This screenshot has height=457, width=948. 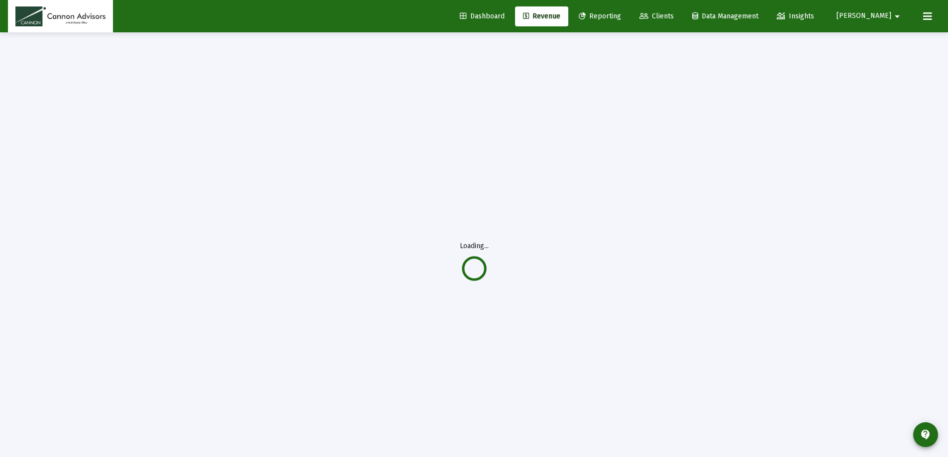 What do you see at coordinates (600, 16) in the screenshot?
I see `span: Reporting` at bounding box center [600, 16].